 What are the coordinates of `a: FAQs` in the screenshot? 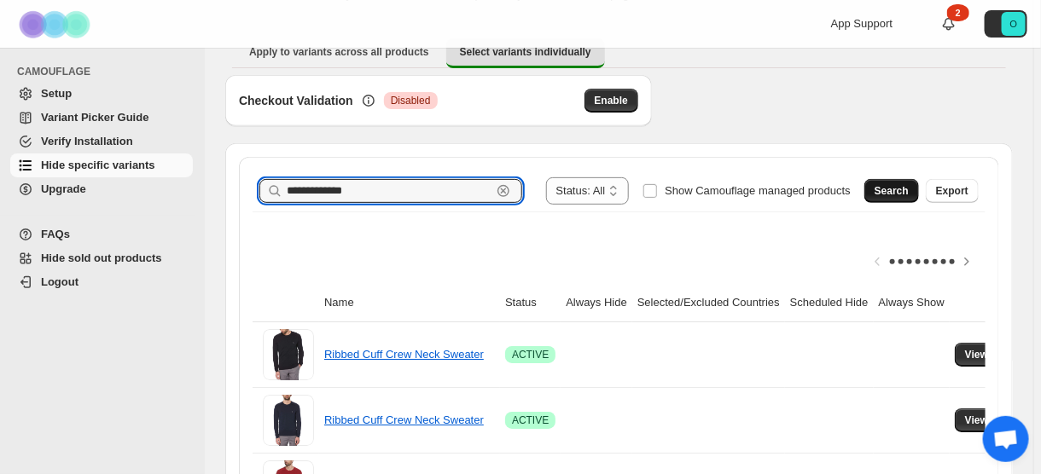 It's located at (102, 235).